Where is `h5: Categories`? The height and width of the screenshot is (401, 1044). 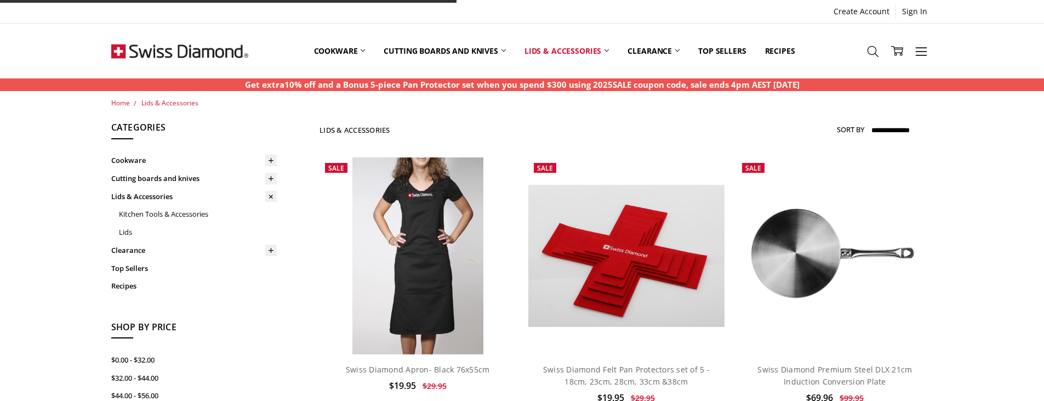
h5: Categories is located at coordinates (194, 130).